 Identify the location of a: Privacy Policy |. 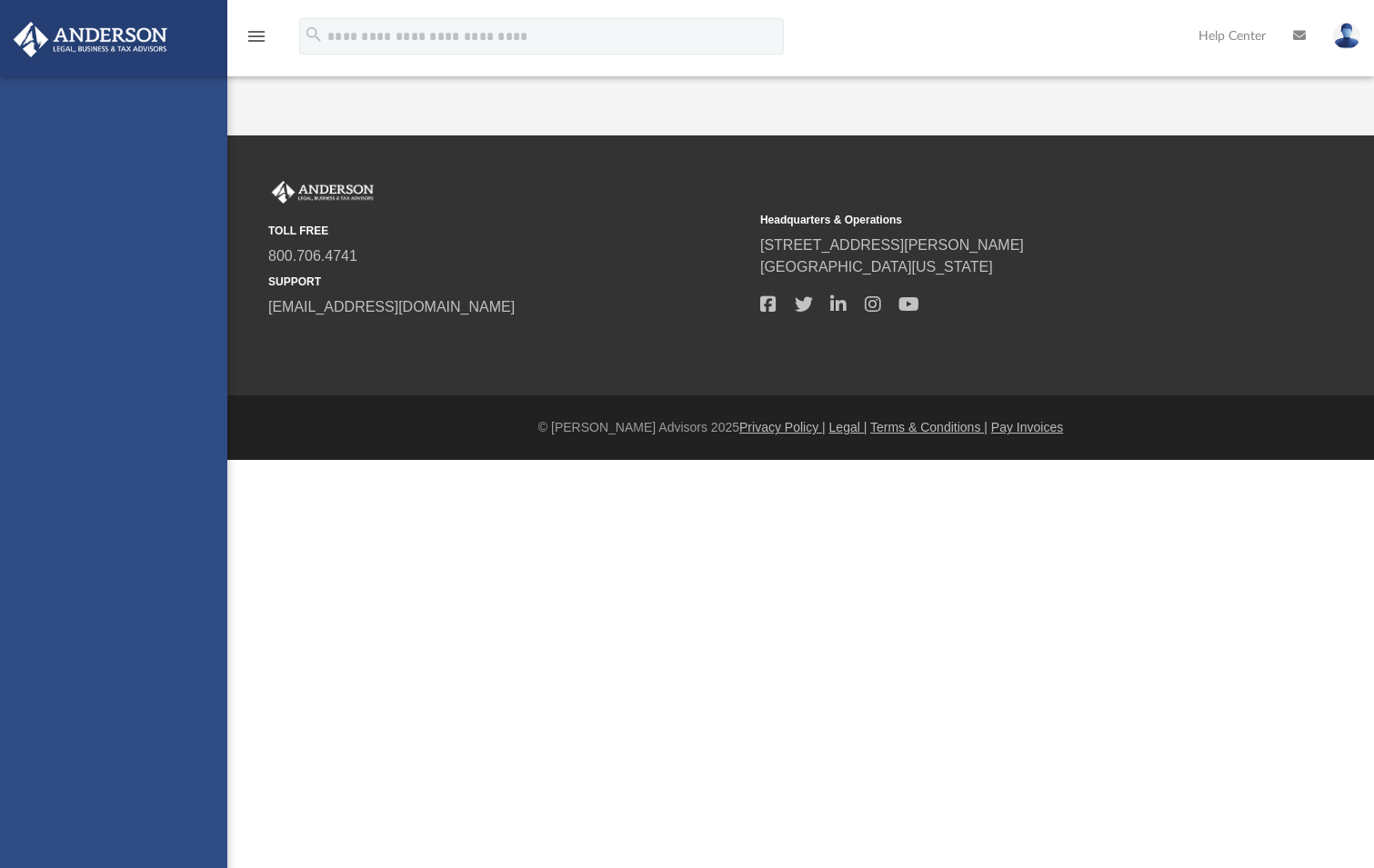
(782, 427).